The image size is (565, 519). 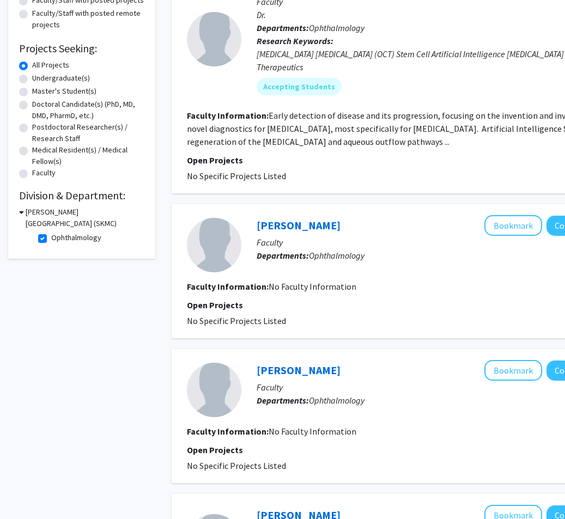 What do you see at coordinates (82, 196) in the screenshot?
I see `h2: Division & Department:` at bounding box center [82, 196].